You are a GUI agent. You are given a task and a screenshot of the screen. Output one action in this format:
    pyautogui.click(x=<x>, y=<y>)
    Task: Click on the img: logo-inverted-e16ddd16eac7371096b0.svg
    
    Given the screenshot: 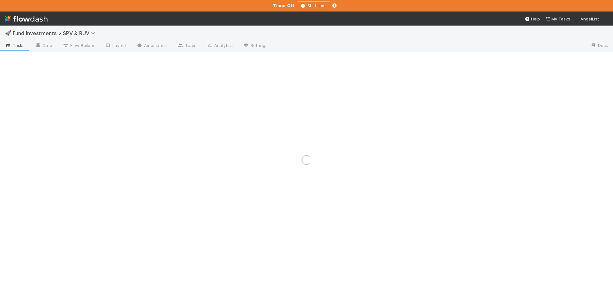 What is the action you would take?
    pyautogui.click(x=26, y=19)
    